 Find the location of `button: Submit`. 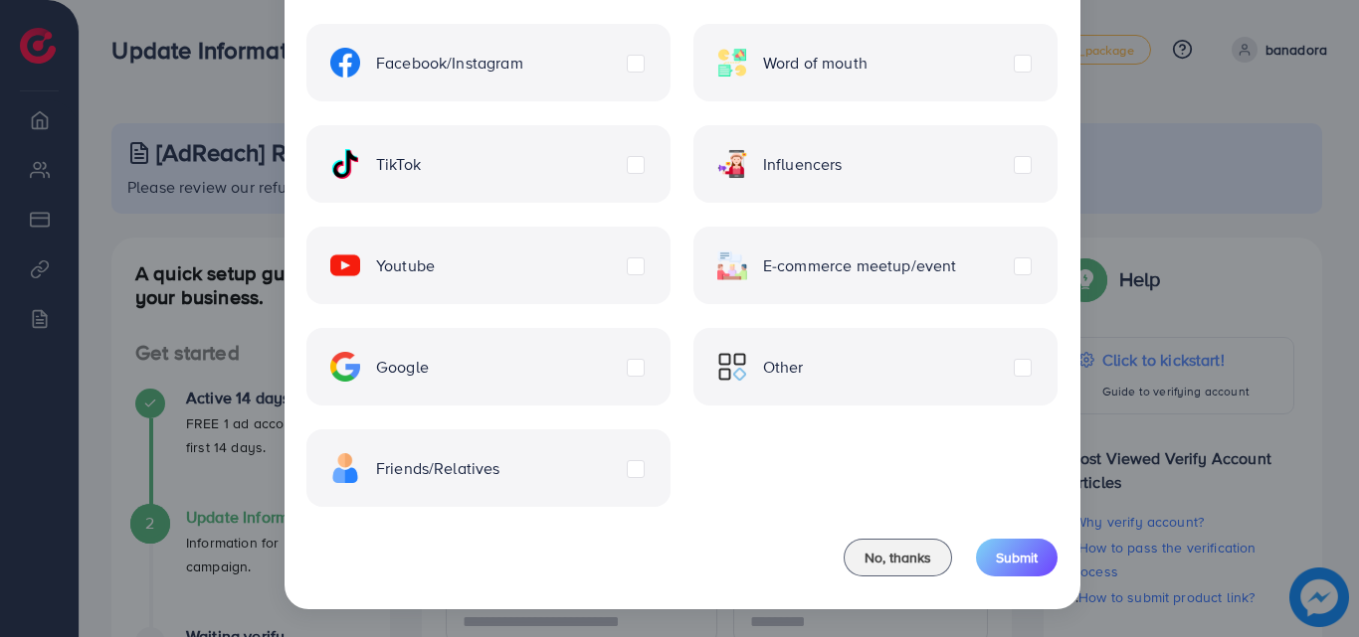

button: Submit is located at coordinates (1016, 558).